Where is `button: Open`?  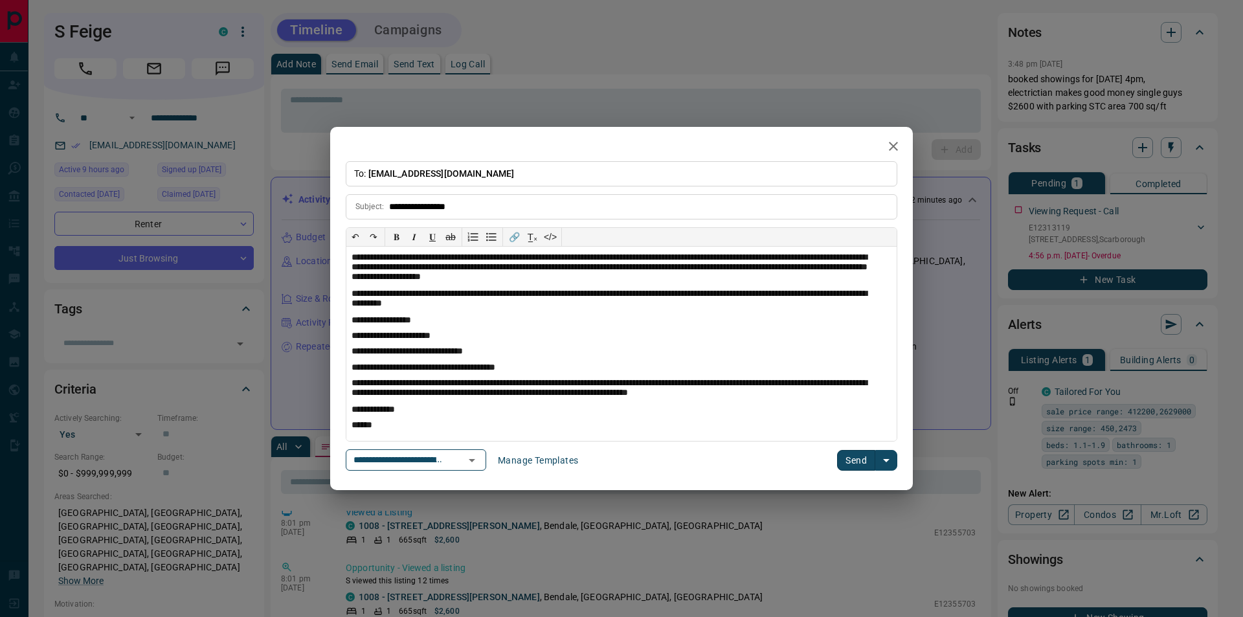
button: Open is located at coordinates (472, 460).